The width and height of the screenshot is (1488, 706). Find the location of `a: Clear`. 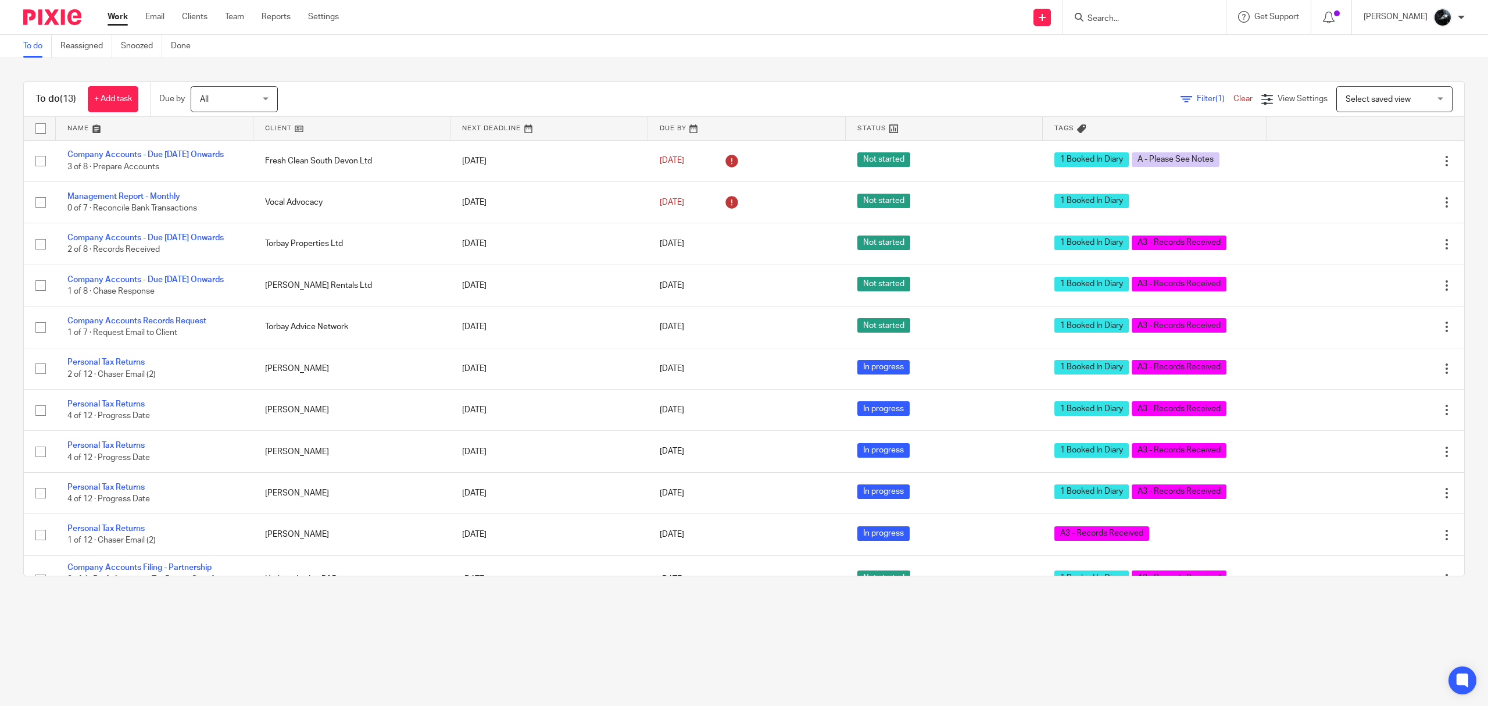

a: Clear is located at coordinates (1243, 99).